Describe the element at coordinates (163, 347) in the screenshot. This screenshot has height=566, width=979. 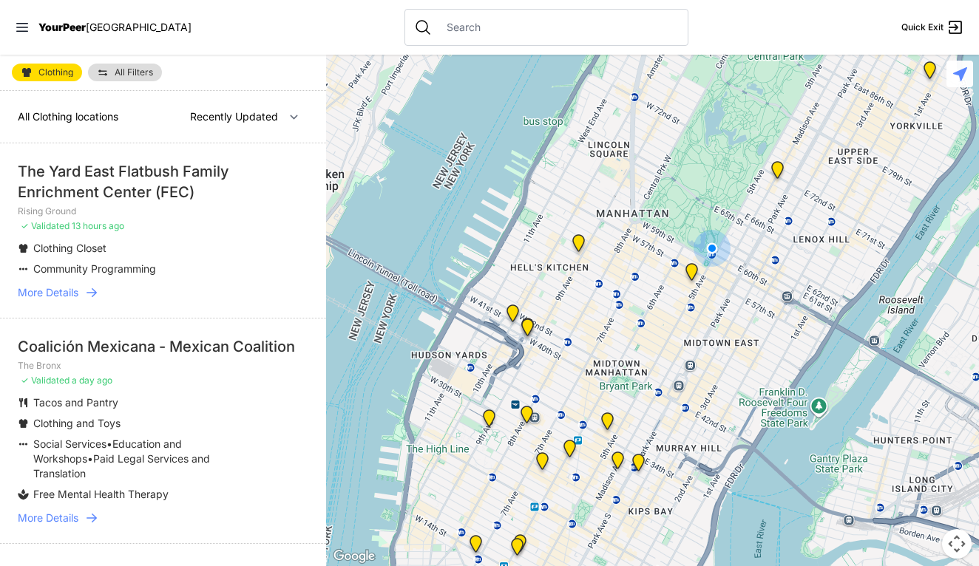
I see `div: Coalición Mexicana - Mexican Coalition` at that location.